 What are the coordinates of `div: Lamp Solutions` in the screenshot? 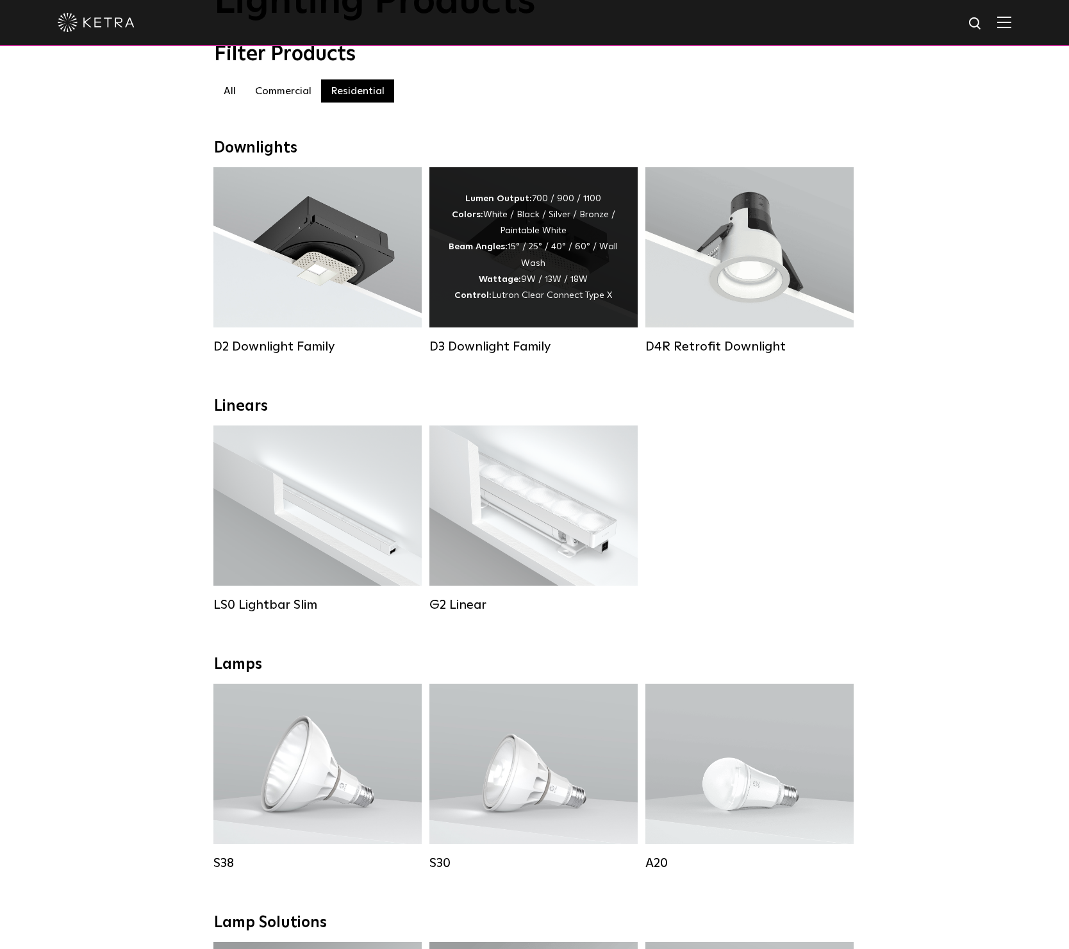 It's located at (534, 922).